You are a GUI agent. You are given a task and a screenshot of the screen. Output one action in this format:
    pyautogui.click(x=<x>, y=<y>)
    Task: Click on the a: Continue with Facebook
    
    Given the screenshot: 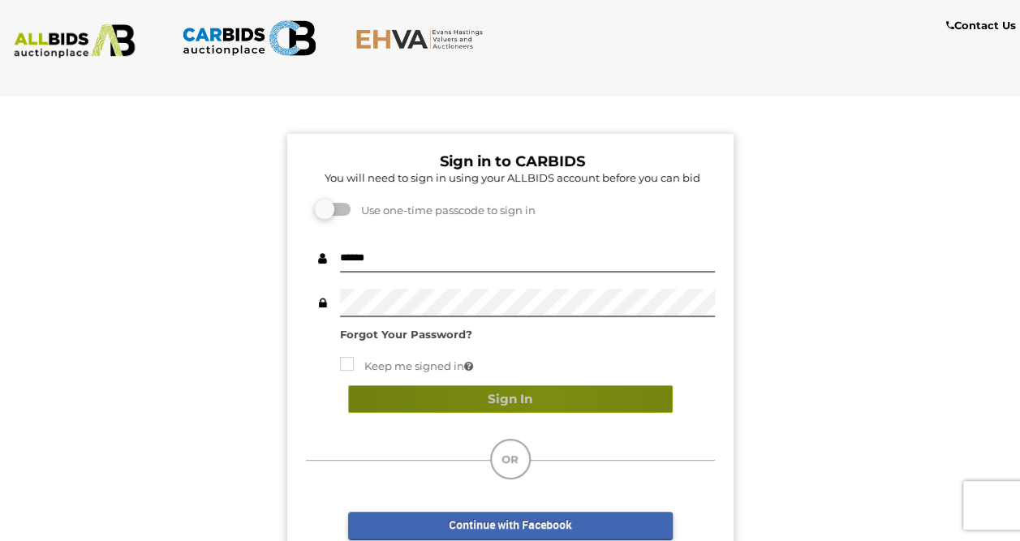 What is the action you would take?
    pyautogui.click(x=511, y=526)
    